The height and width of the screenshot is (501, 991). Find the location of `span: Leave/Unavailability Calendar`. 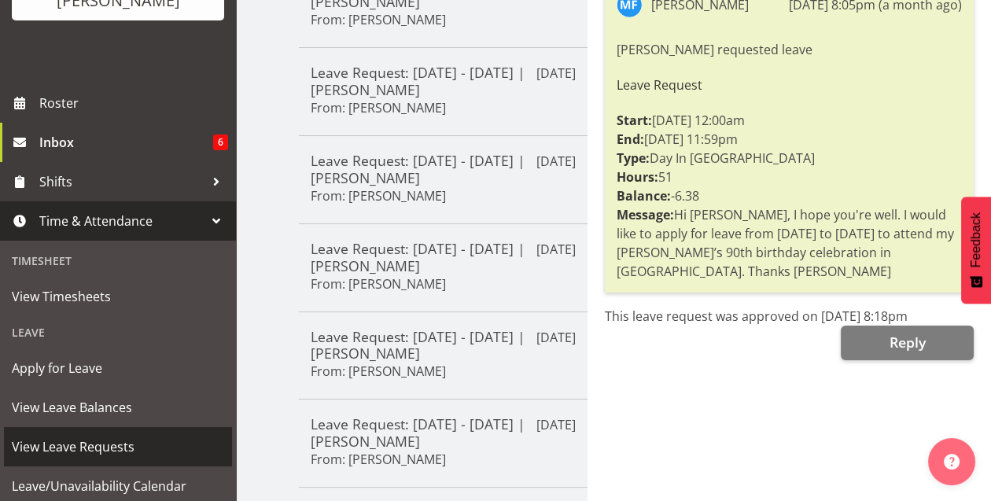

span: Leave/Unavailability Calendar is located at coordinates (118, 486).